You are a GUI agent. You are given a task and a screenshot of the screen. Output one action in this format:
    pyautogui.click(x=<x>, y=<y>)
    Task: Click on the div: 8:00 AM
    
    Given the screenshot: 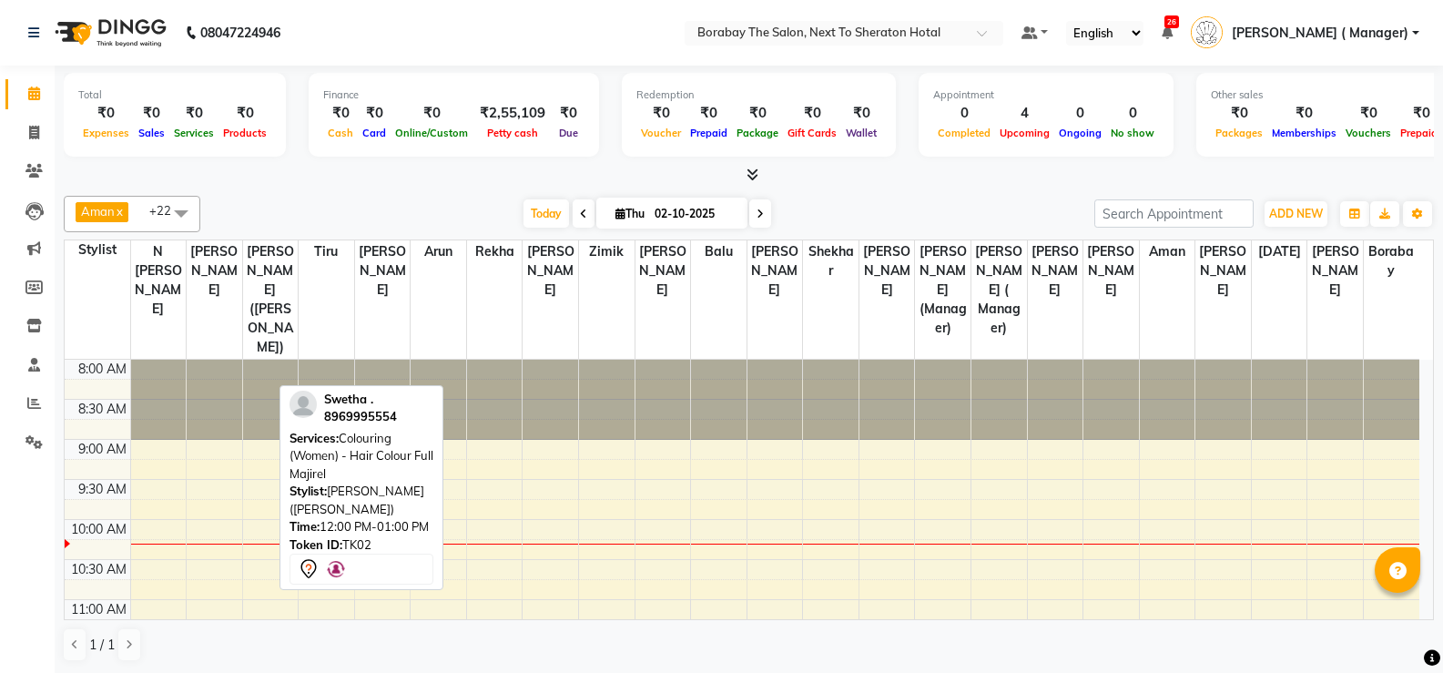 What is the action you would take?
    pyautogui.click(x=102, y=369)
    